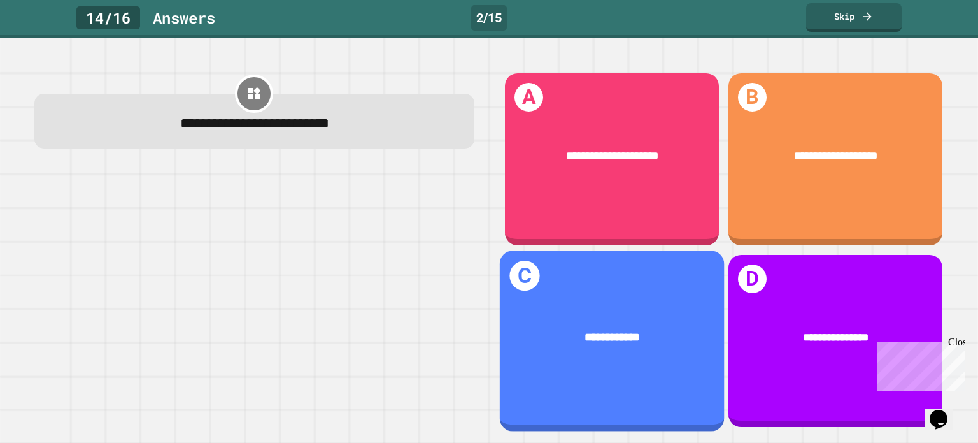 This screenshot has height=443, width=978. Describe the element at coordinates (752, 97) in the screenshot. I see `h1: B` at that location.